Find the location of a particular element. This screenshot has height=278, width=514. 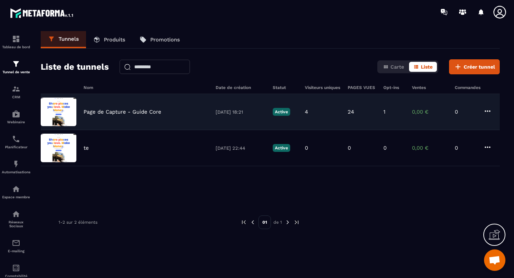

img: accountant is located at coordinates (16, 268).